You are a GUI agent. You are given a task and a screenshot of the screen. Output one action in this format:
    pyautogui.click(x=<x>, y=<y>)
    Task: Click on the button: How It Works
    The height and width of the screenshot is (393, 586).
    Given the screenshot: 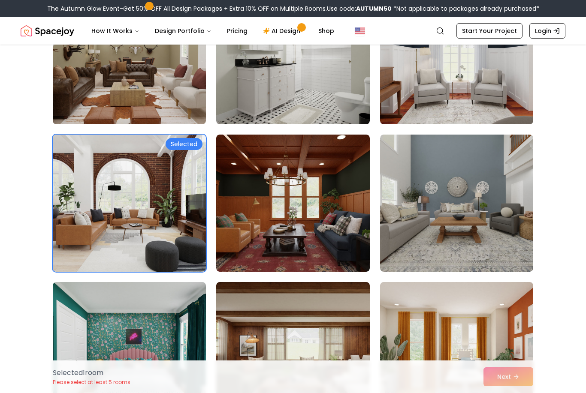 What is the action you would take?
    pyautogui.click(x=115, y=31)
    